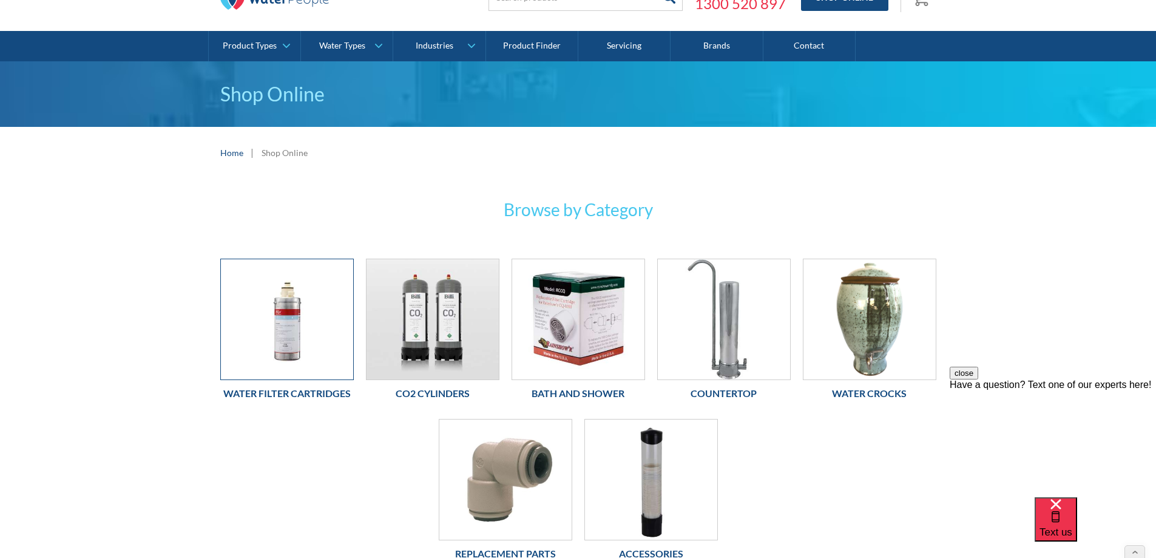 This screenshot has width=1156, height=558. I want to click on h6: Countertop, so click(724, 393).